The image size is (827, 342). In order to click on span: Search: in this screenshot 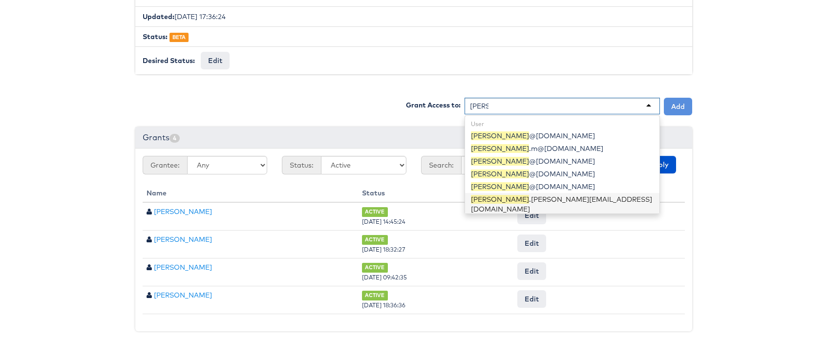, I will do `click(441, 165)`.